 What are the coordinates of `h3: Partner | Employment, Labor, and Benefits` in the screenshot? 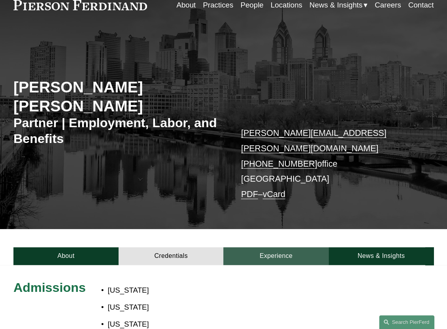 It's located at (119, 131).